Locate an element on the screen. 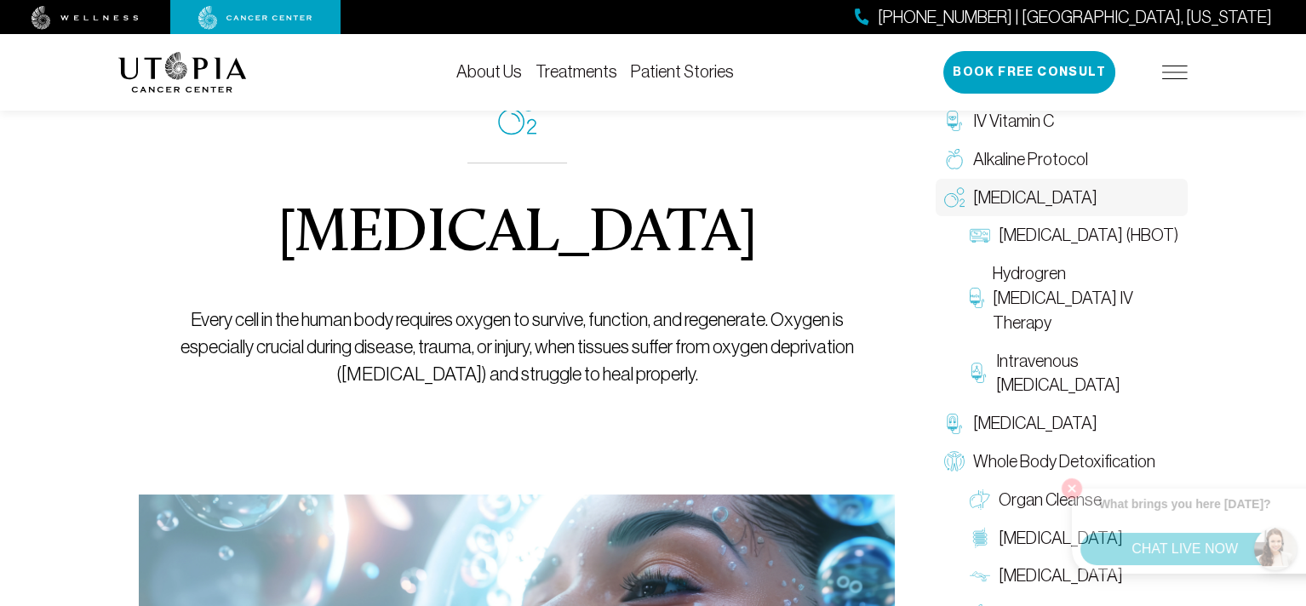  img: Intravenous Ozone Therapy is located at coordinates (978, 373).